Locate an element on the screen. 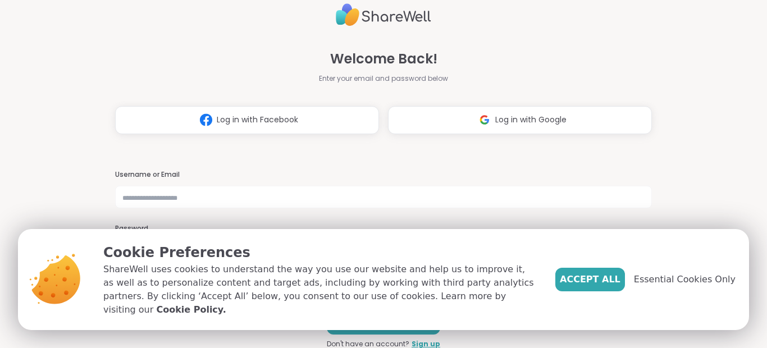 This screenshot has width=767, height=348. button: Log in with Google is located at coordinates (520, 120).